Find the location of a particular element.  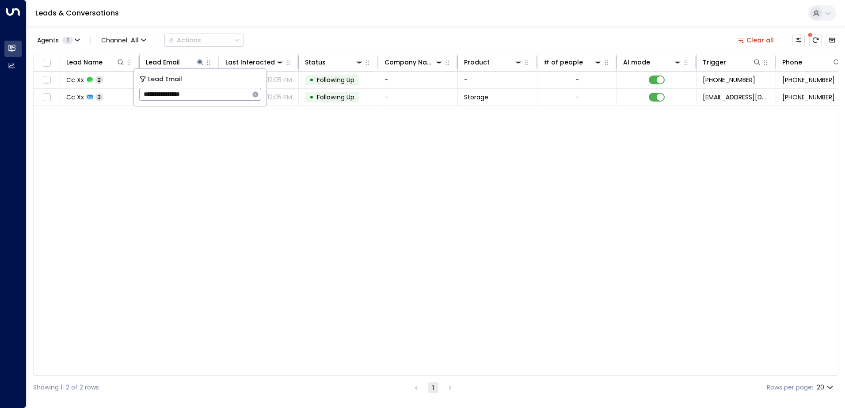

span: There are new threads available. Refresh the grid to view the latest updates. is located at coordinates (815, 40).